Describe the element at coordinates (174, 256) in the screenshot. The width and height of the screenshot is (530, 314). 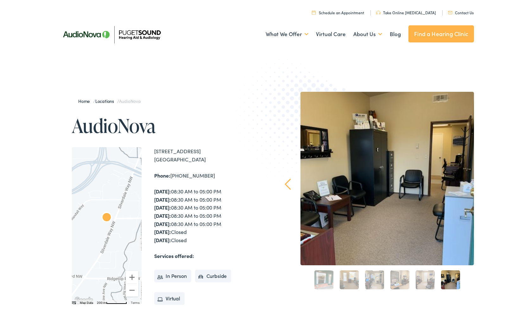
I see `strong: Services offered:` at that location.